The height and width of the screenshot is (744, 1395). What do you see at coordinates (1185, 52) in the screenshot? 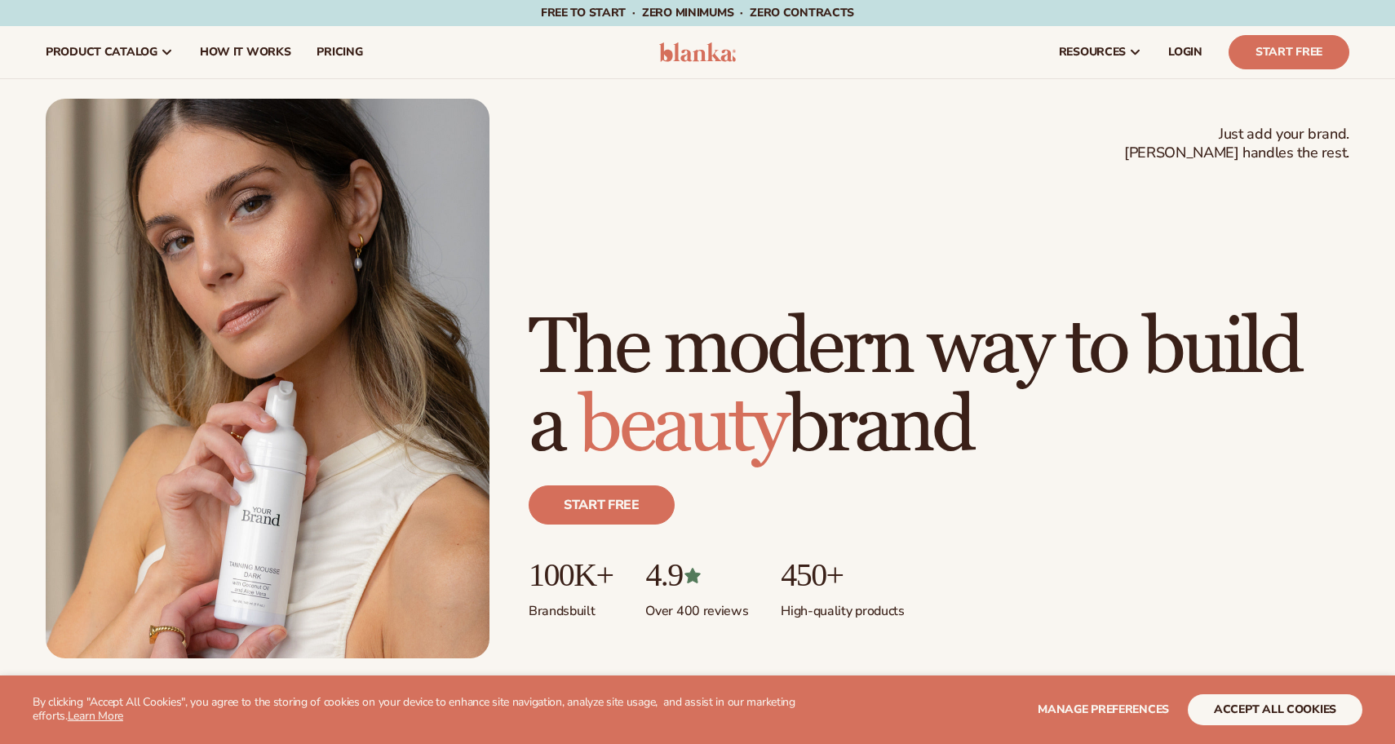
I see `span: LOGIN` at bounding box center [1185, 52].